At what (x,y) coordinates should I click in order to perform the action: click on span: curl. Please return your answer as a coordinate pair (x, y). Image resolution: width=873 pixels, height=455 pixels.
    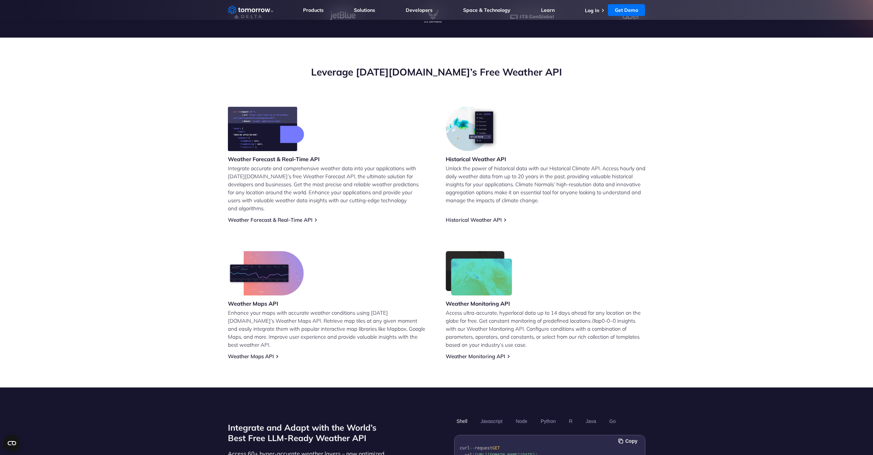
    Looking at the image, I should click on (465, 448).